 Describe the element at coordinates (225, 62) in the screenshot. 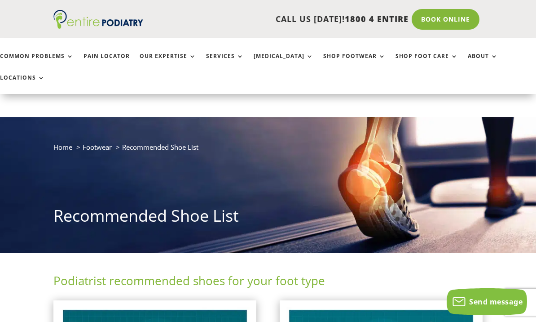

I see `a: Services` at that location.